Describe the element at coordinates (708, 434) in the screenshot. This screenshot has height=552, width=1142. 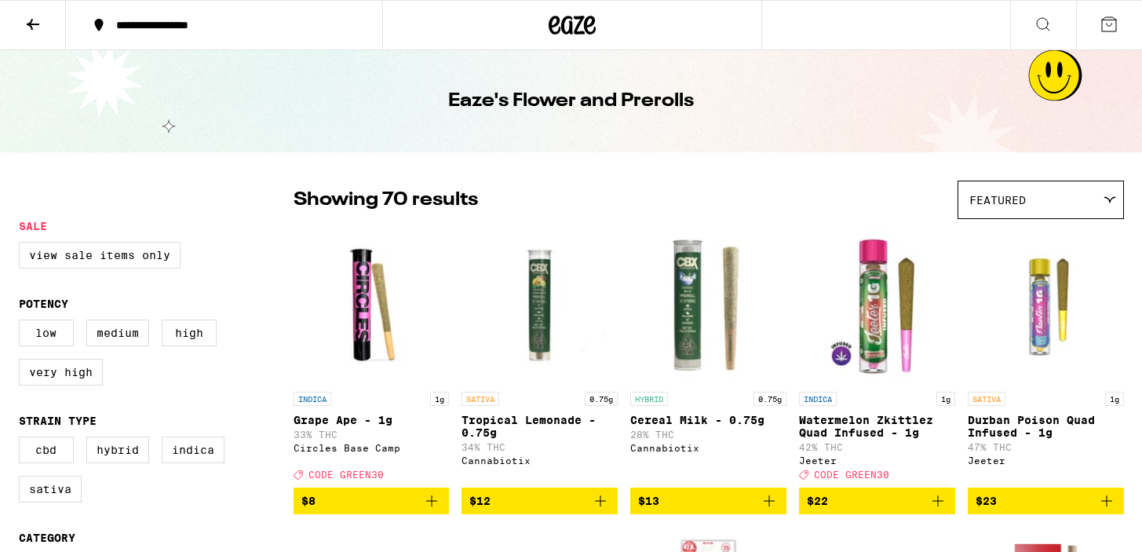
I see `p: 28% THC` at that location.